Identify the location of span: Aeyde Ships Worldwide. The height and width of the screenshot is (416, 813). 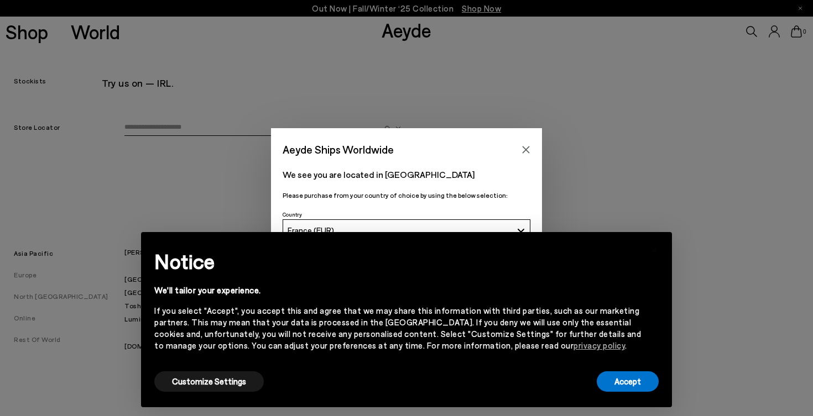
(338, 149).